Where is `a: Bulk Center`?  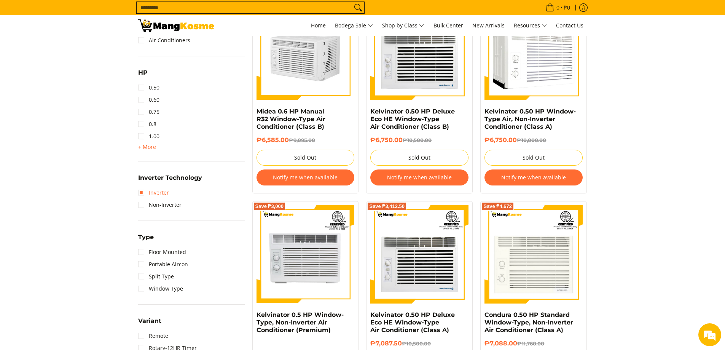
a: Bulk Center is located at coordinates (449, 26).